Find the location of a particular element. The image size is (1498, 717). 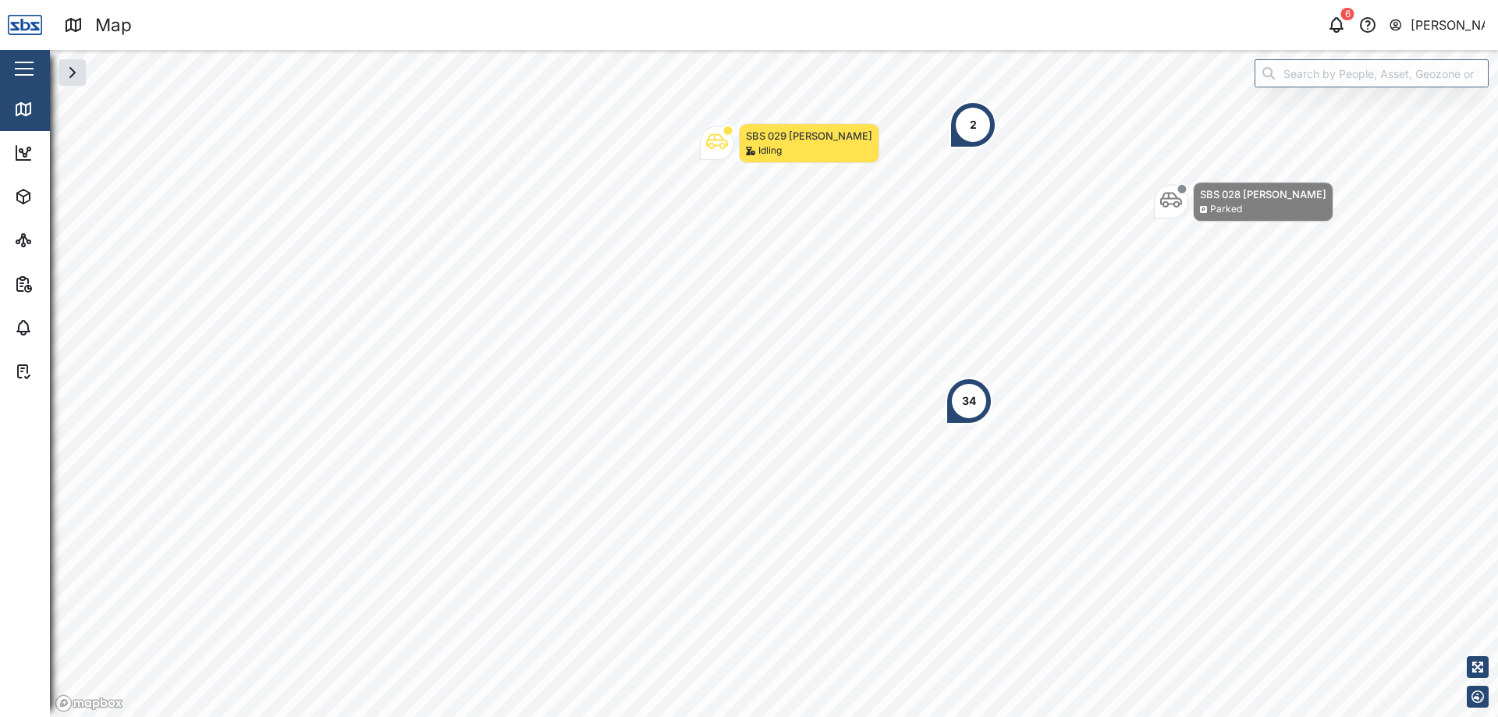

div: Alarms is located at coordinates (65, 328).